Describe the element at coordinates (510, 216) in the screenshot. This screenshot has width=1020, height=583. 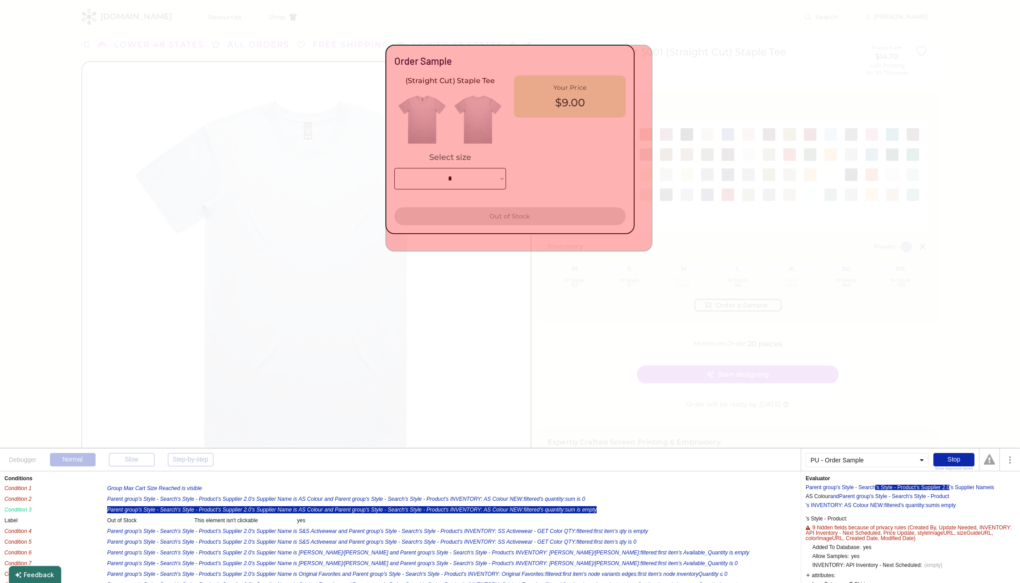
I see `button: Out of Stock` at that location.